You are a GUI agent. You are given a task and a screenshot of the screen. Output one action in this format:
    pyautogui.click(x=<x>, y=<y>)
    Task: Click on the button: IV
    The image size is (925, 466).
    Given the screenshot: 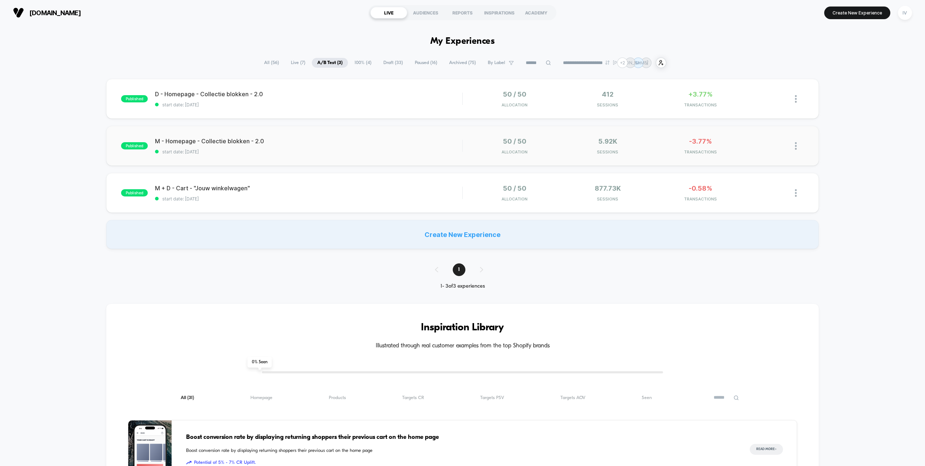 What is the action you would take?
    pyautogui.click(x=905, y=13)
    